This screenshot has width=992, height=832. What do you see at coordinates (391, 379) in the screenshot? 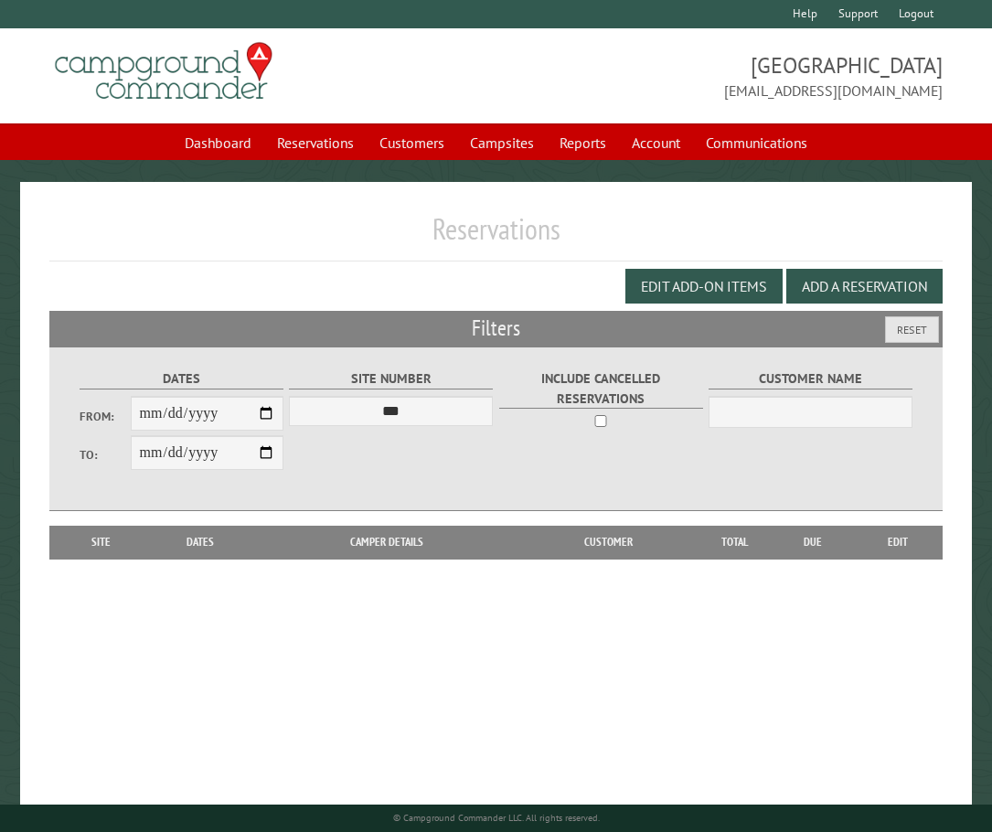
I see `label: Site Number` at bounding box center [391, 379].